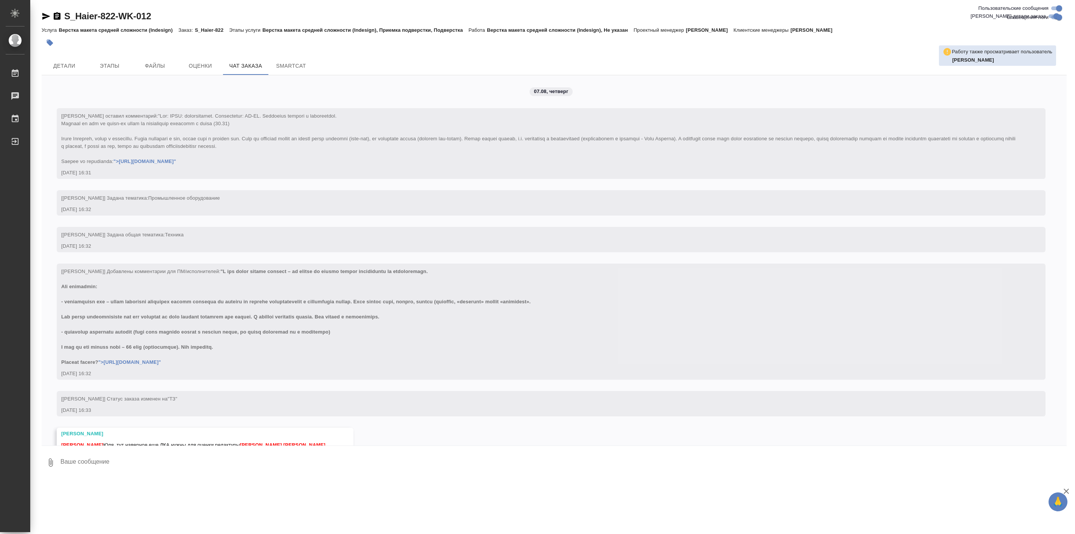 The width and height of the screenshot is (1075, 534). What do you see at coordinates (57, 16) in the screenshot?
I see `button: Скопировать ссылку` at bounding box center [57, 16].